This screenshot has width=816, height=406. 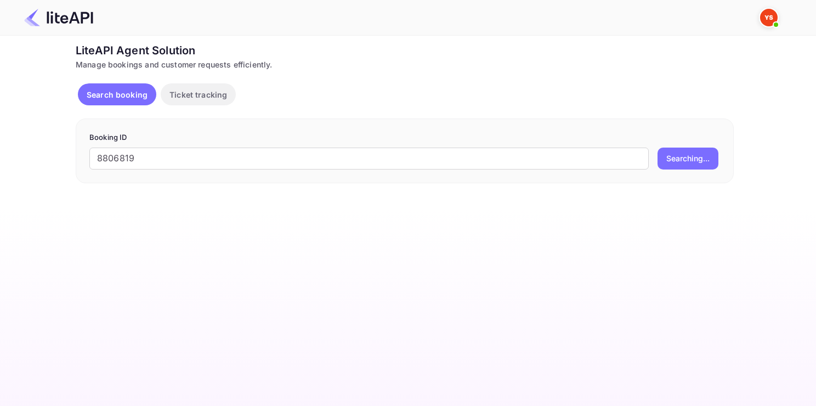 What do you see at coordinates (769, 18) in the screenshot?
I see `img: Yandex Support` at bounding box center [769, 18].